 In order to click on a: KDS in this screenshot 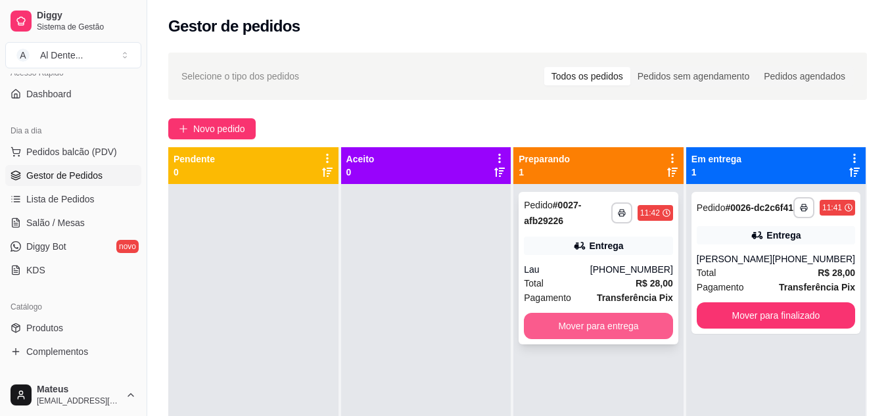, I will do `click(73, 270)`.